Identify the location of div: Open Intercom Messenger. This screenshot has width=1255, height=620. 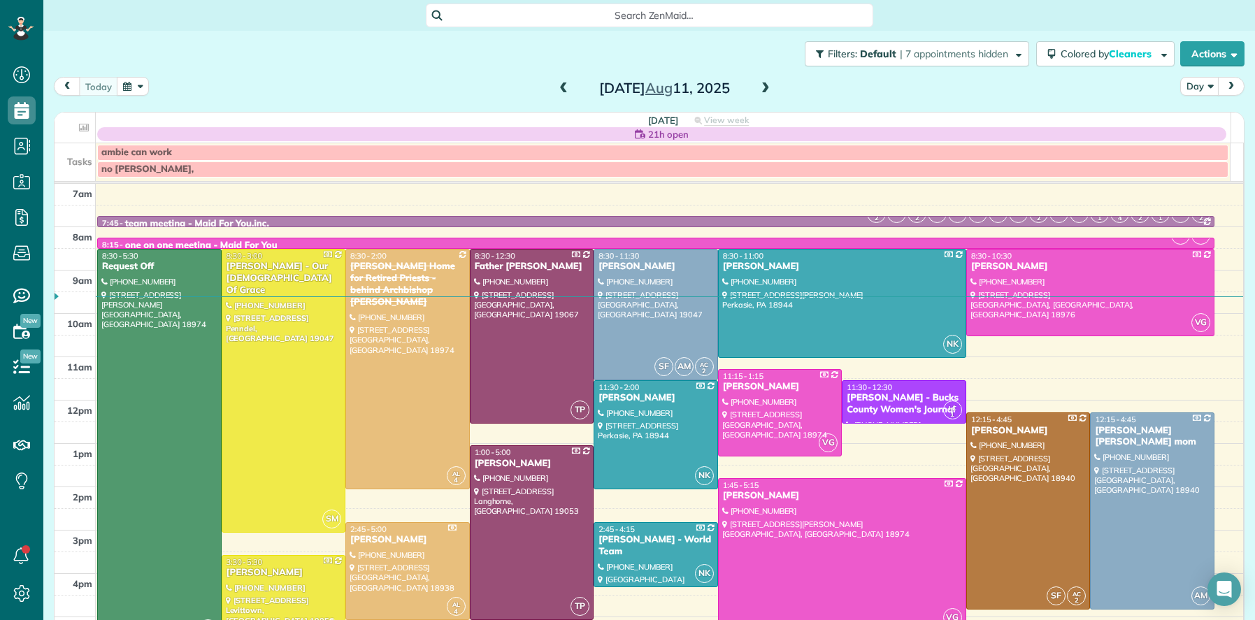
(1225, 590).